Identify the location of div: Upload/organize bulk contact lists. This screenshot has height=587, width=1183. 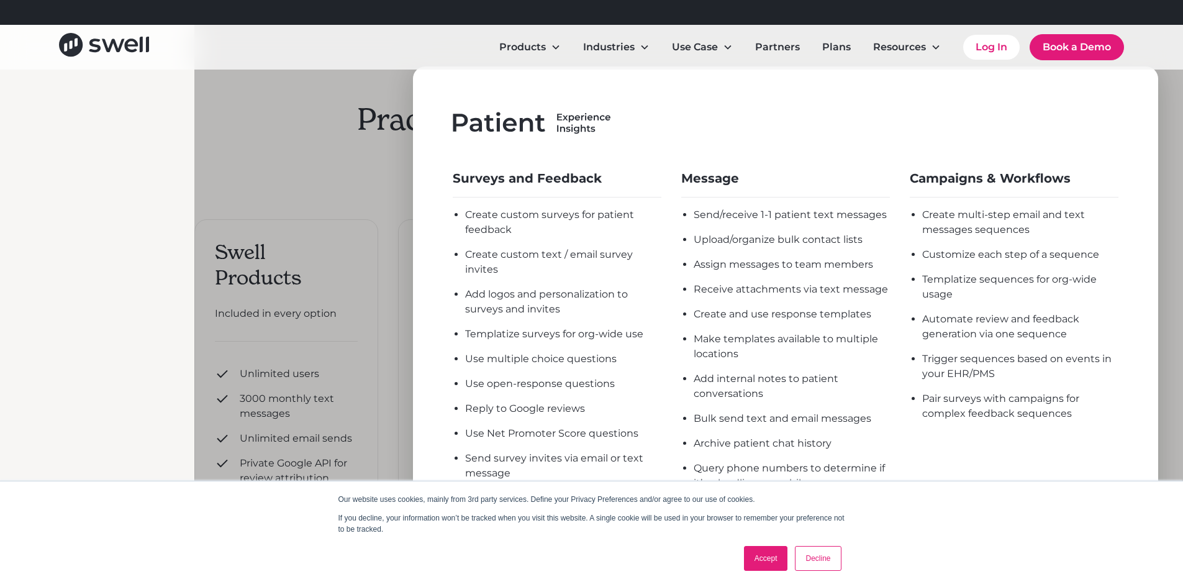
(792, 240).